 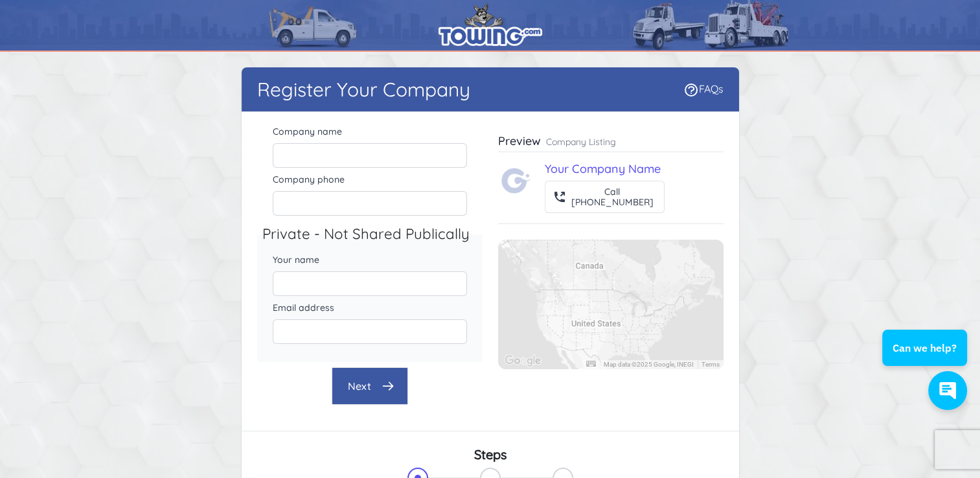 What do you see at coordinates (602, 168) in the screenshot?
I see `a: Your Company Name` at bounding box center [602, 168].